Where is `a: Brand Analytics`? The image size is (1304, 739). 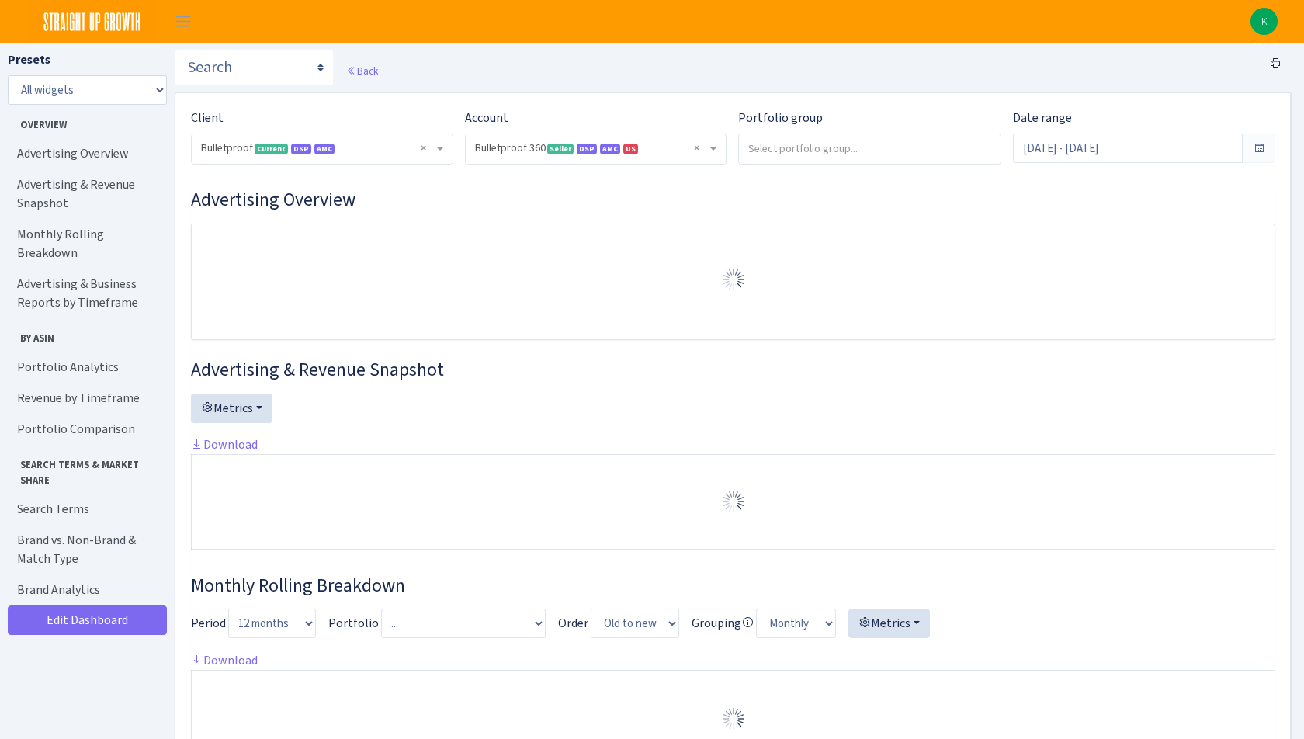 a: Brand Analytics is located at coordinates (85, 590).